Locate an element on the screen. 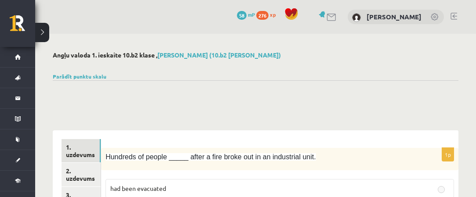  h2: Angļu valoda 1. ieskaite 10.b2 klase , is located at coordinates (256, 55).